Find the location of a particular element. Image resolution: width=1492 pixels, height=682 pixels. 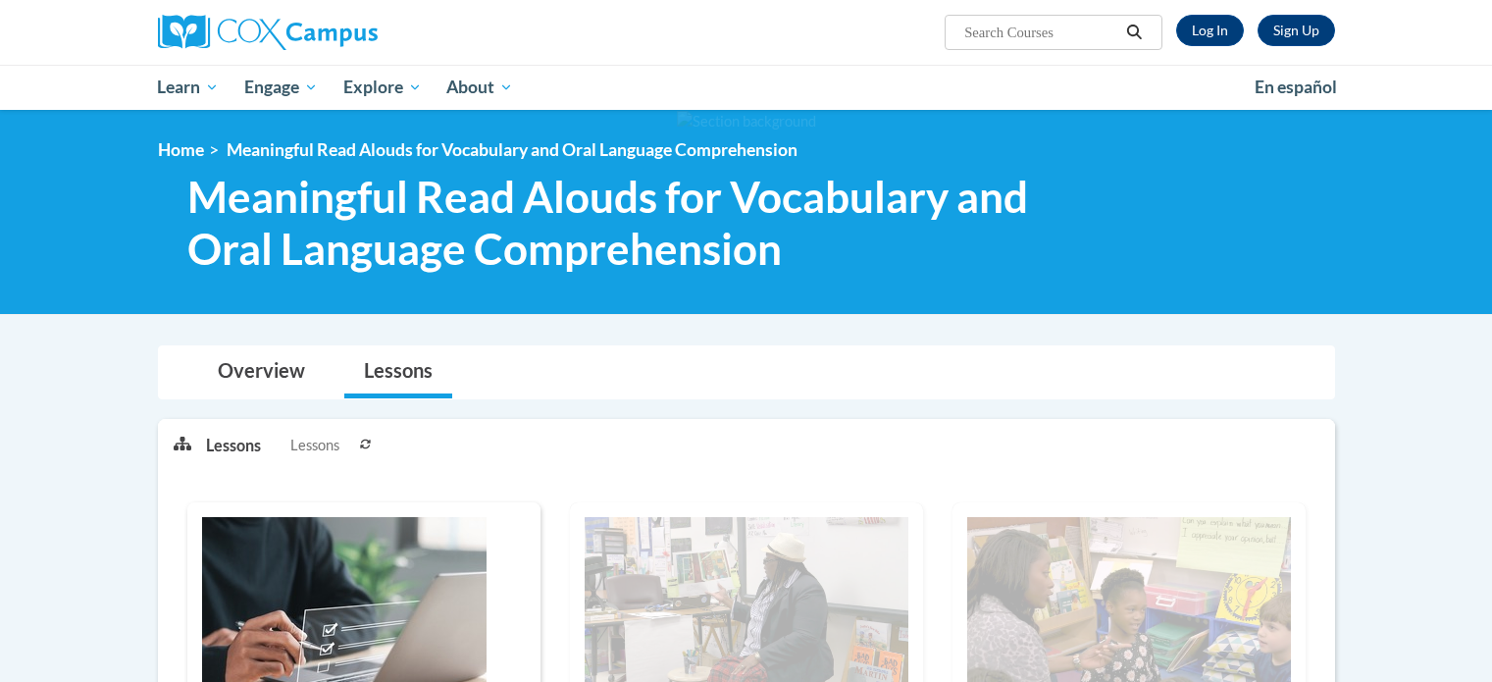

img: Cox Campus is located at coordinates (268, 32).